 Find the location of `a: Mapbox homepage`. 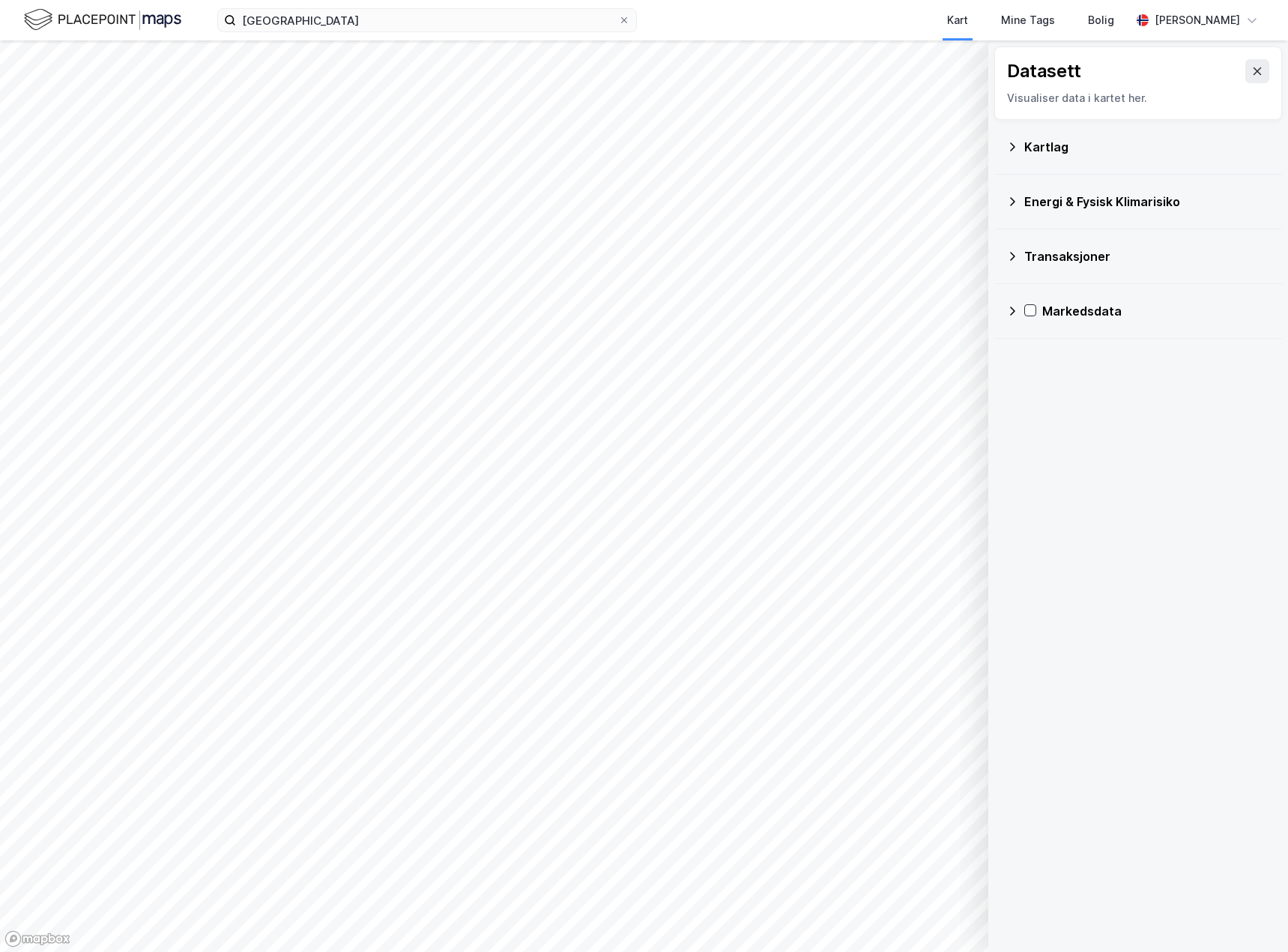

a: Mapbox homepage is located at coordinates (37, 938).